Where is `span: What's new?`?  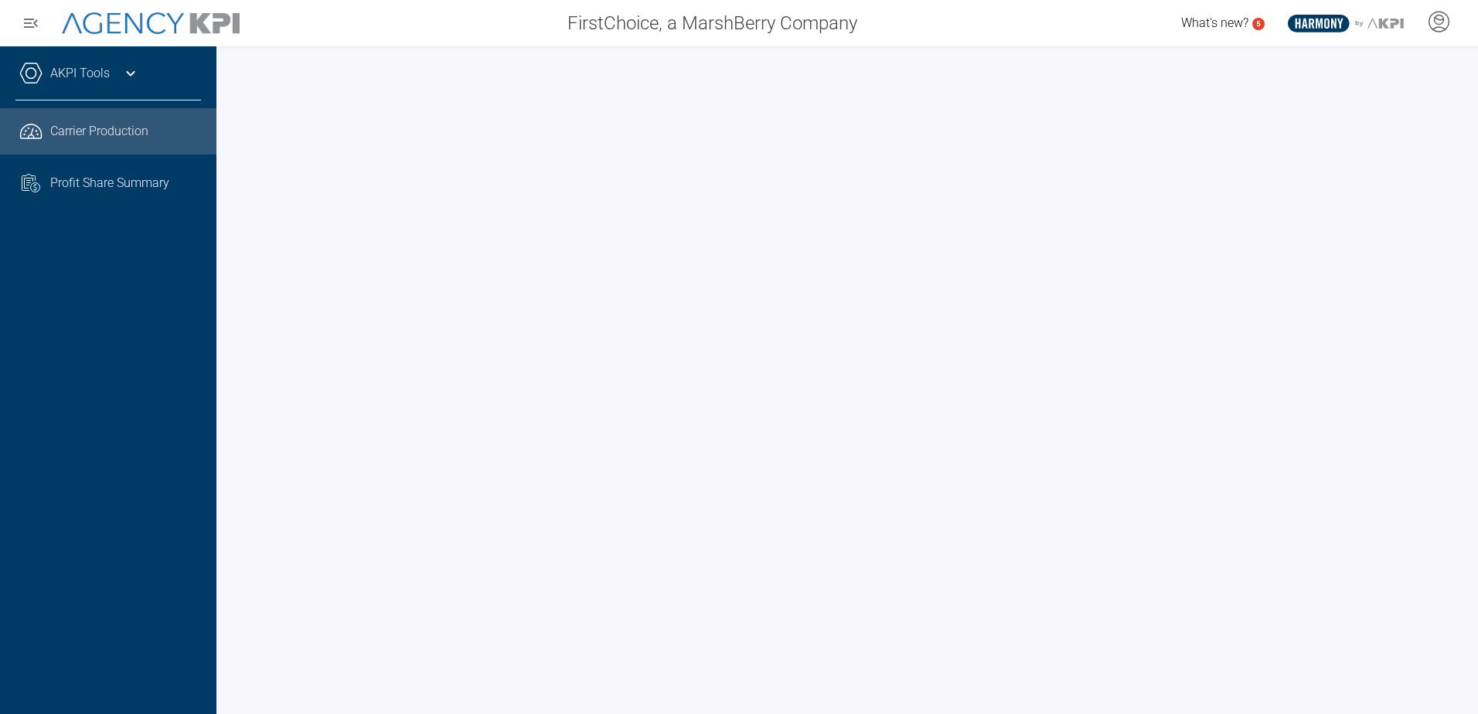 span: What's new? is located at coordinates (1214, 22).